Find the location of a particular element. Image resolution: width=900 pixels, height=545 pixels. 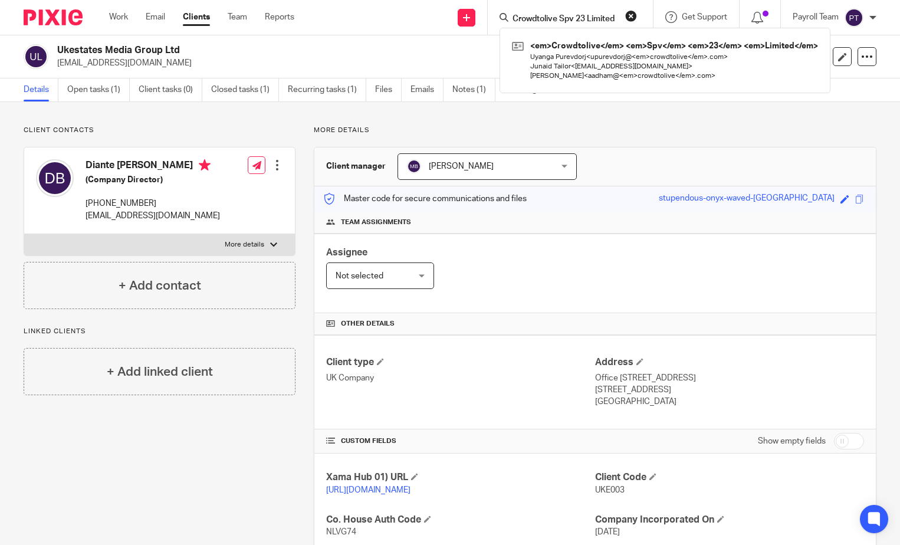

h4: + Add linked client is located at coordinates (160, 371).